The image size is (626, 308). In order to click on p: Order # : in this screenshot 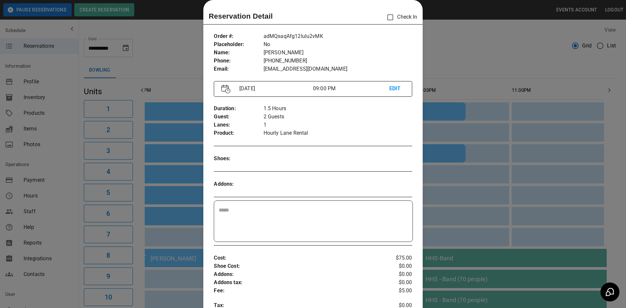, I will do `click(238, 36)`.